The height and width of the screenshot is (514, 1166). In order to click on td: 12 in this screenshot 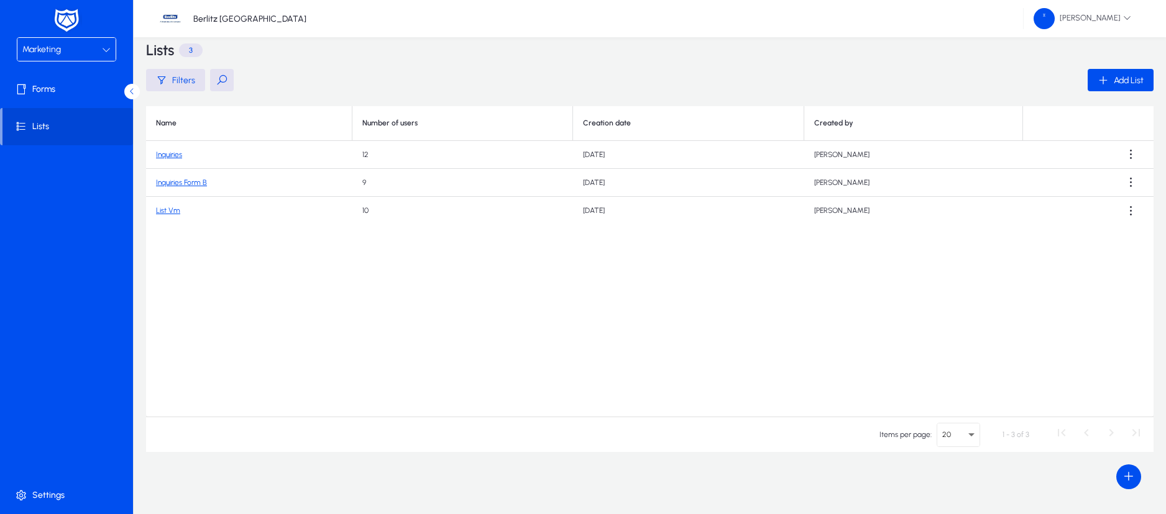, I will do `click(462, 155)`.